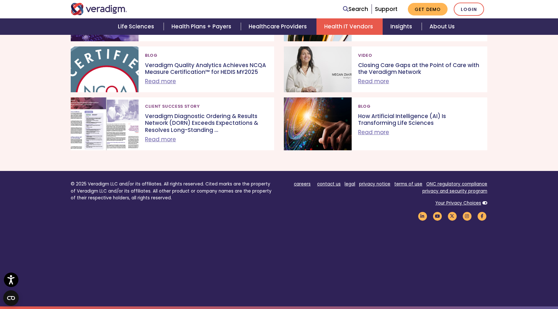 The image size is (558, 309). I want to click on a: Health IT Vendors, so click(349, 26).